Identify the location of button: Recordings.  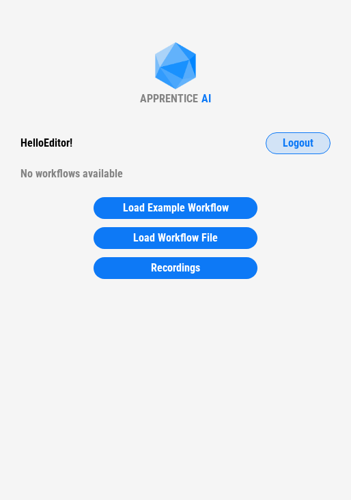
(175, 268).